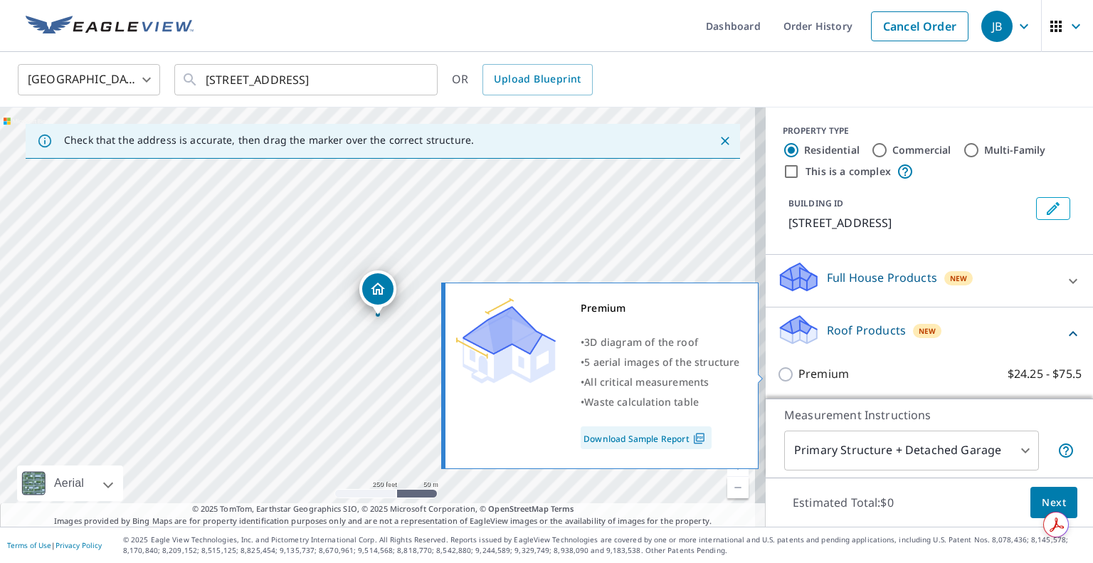 Image resolution: width=1093 pixels, height=563 pixels. Describe the element at coordinates (537, 79) in the screenshot. I see `span: Upload Blueprint` at that location.